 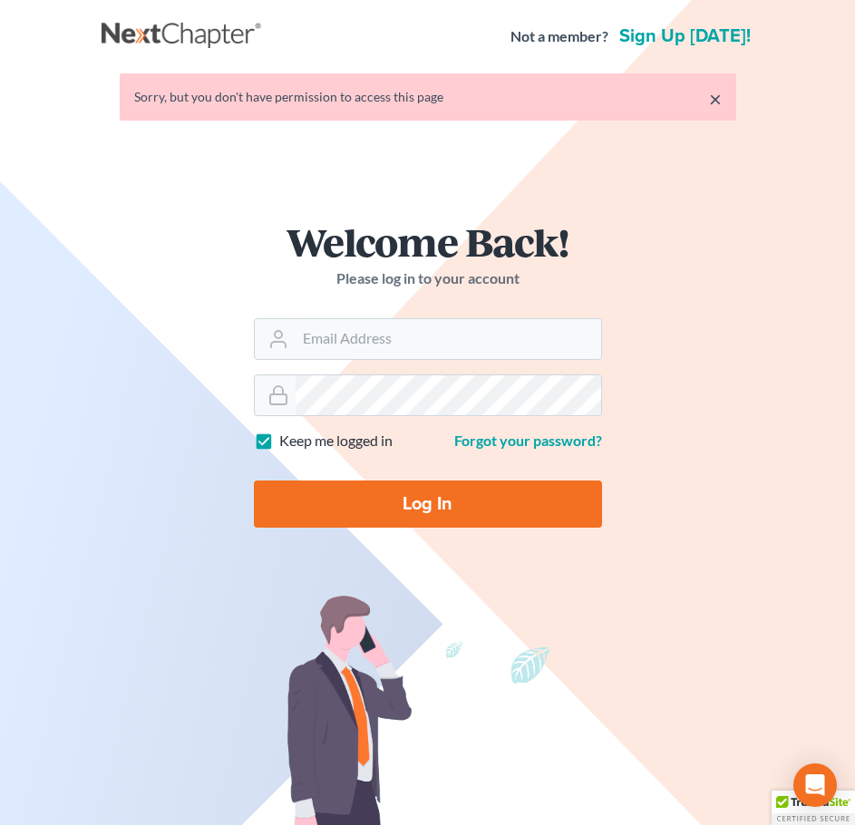 I want to click on input: Email Address, so click(x=448, y=339).